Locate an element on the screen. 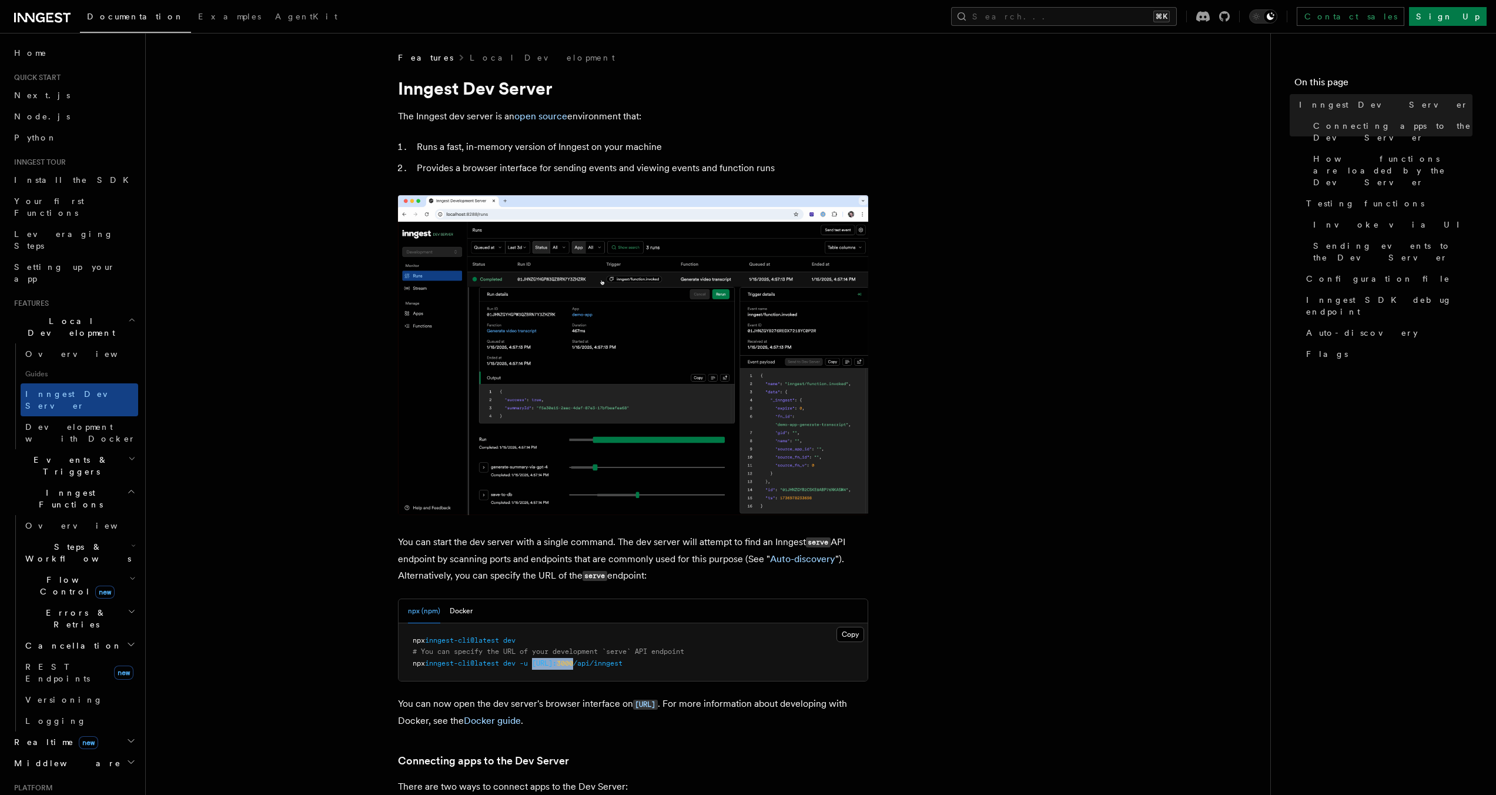  a: Python is located at coordinates (73, 138).